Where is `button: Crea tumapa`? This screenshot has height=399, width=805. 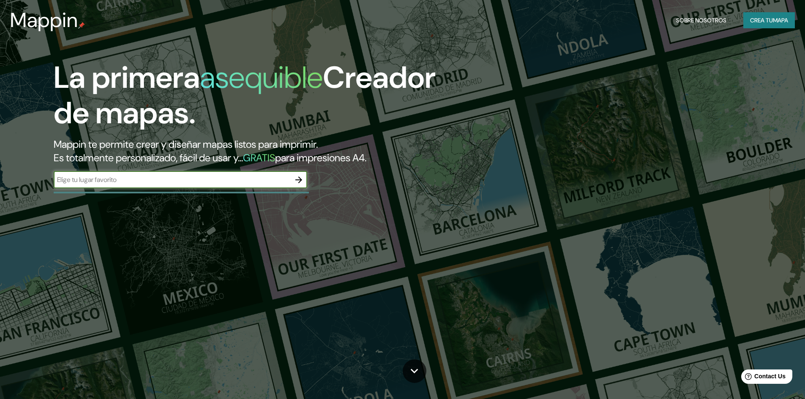 button: Crea tumapa is located at coordinates (769, 20).